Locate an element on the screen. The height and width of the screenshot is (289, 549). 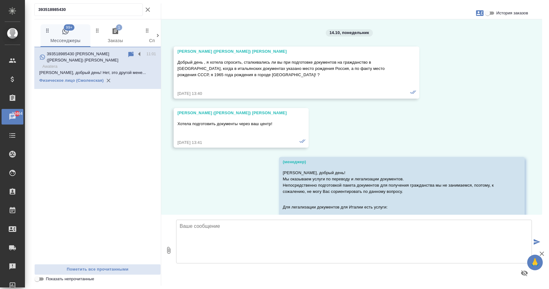
a: Физическое лицо (Смоленская) is located at coordinates (71, 80).